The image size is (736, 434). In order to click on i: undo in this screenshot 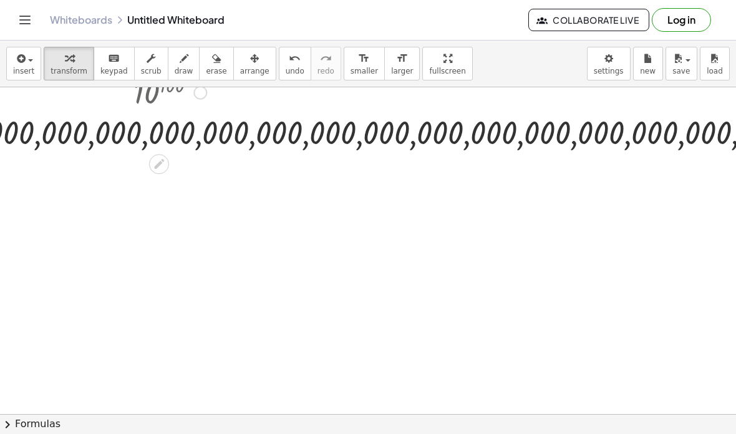, I will do `click(295, 59)`.